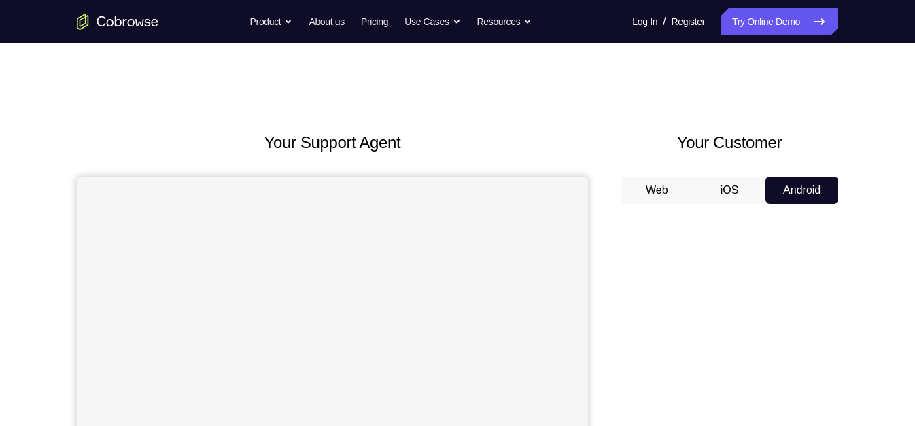 The image size is (915, 426). I want to click on button: Android, so click(801, 190).